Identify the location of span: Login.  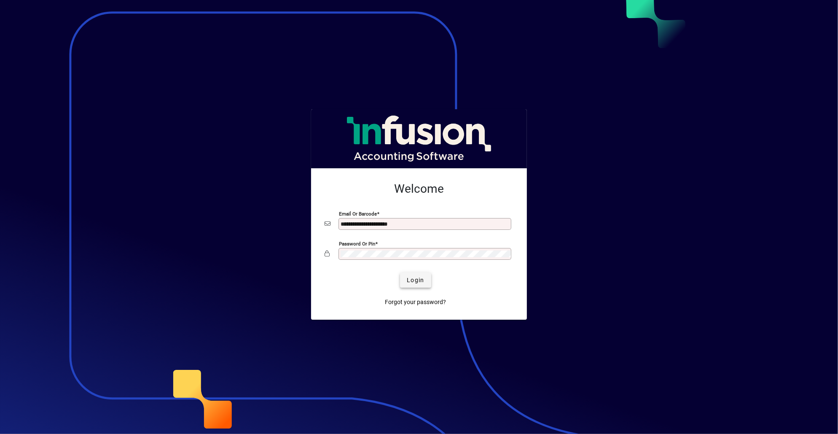
(415, 280).